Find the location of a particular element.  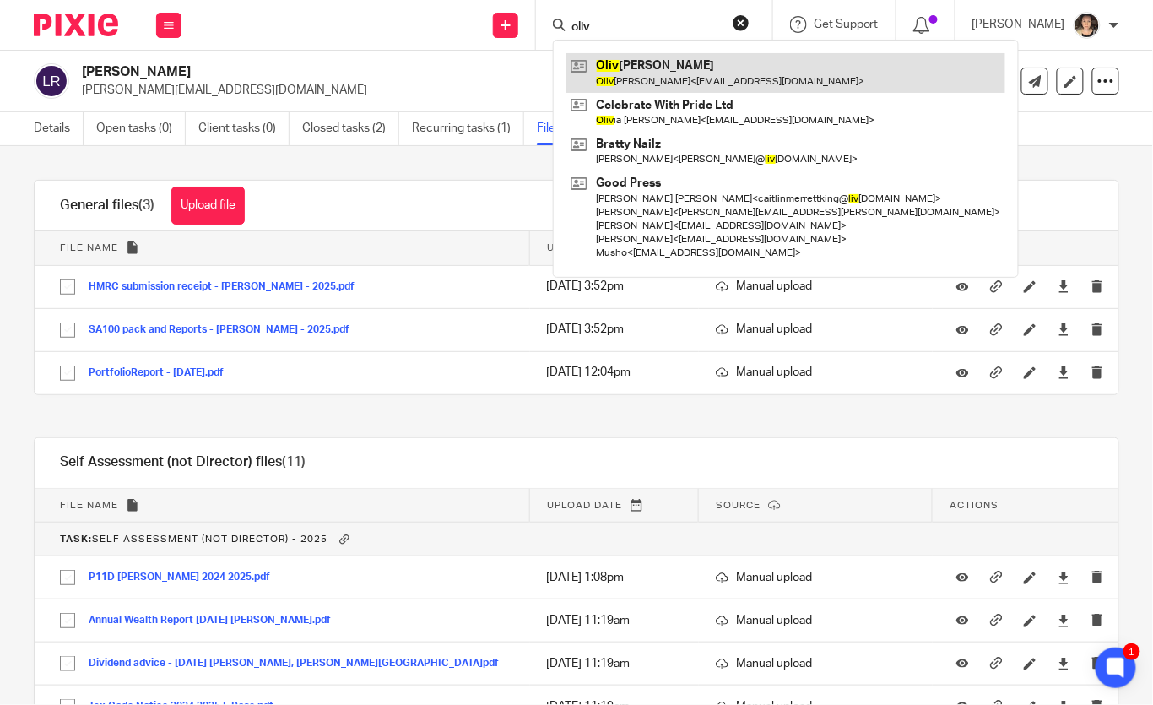

span: (3) is located at coordinates (146, 205).